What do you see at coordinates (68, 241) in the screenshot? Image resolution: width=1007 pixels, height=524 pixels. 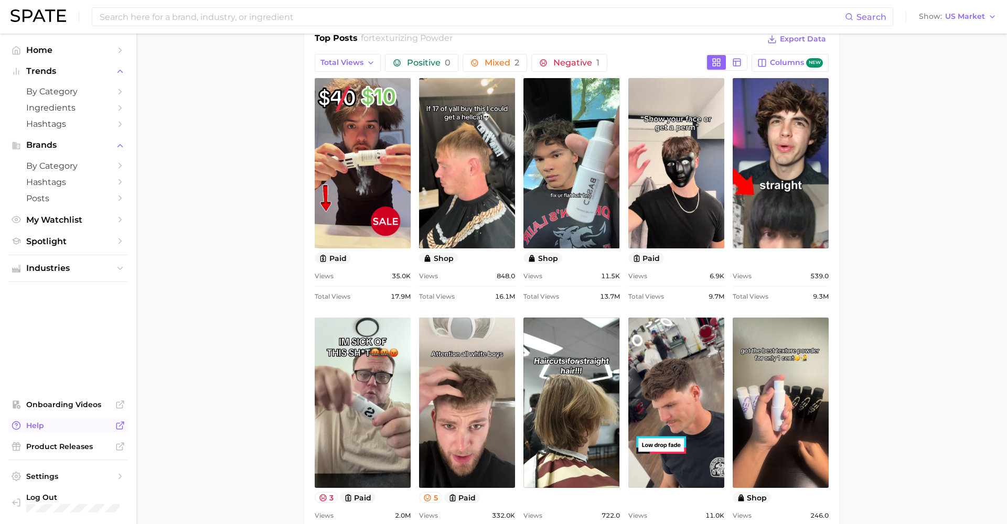 I see `a: Spotlight` at bounding box center [68, 241].